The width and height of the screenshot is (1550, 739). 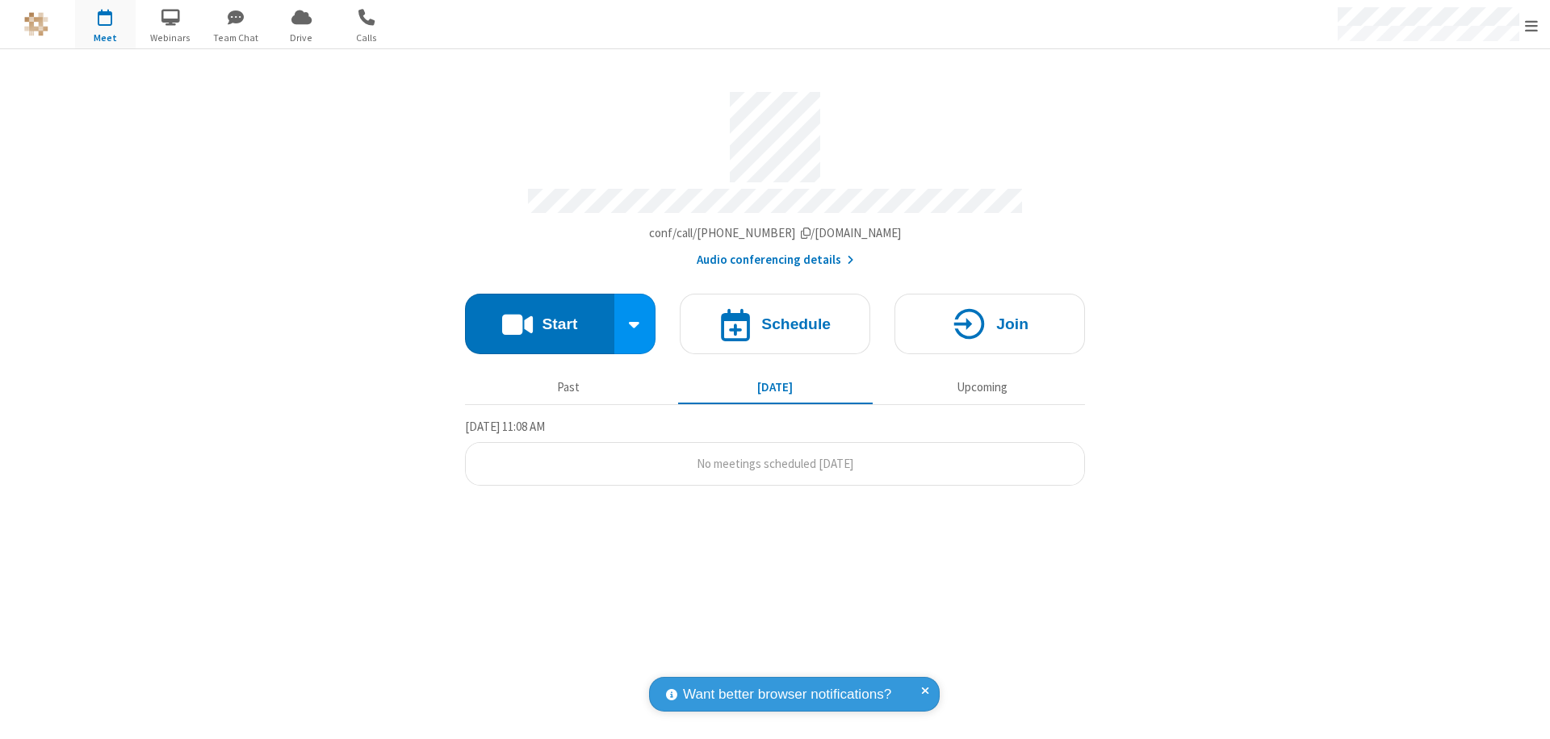 I want to click on button: Copy my meeting room linkCopy my meeting room link, so click(x=775, y=233).